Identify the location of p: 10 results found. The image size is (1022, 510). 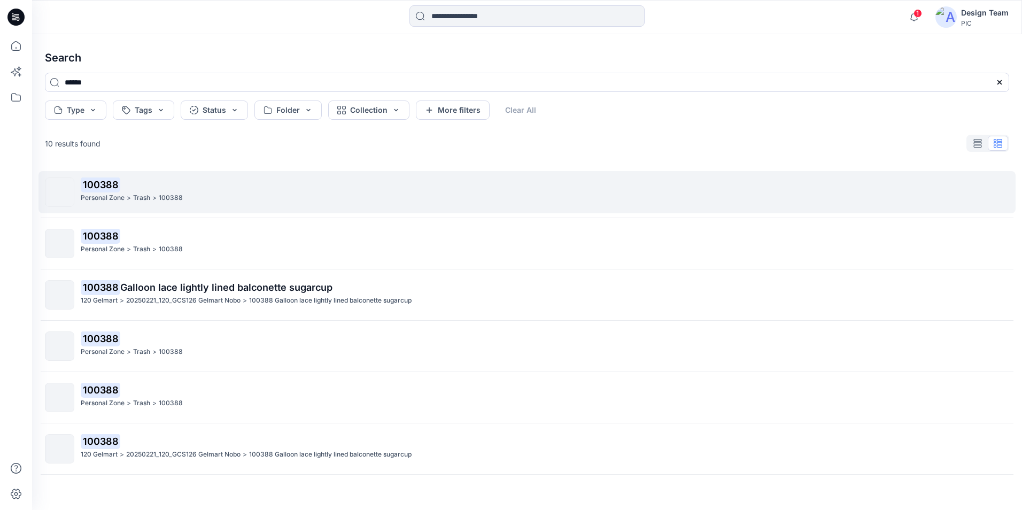
(73, 143).